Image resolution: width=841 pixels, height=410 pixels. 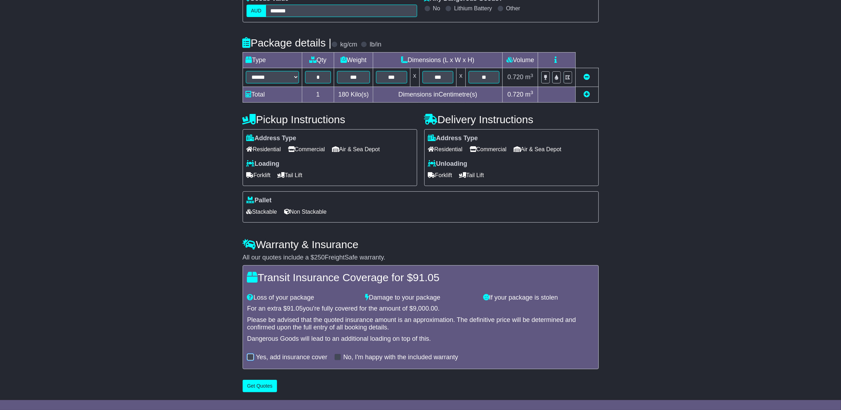 What do you see at coordinates (292, 357) in the screenshot?
I see `label: Yes, add insurance cover` at bounding box center [292, 357].